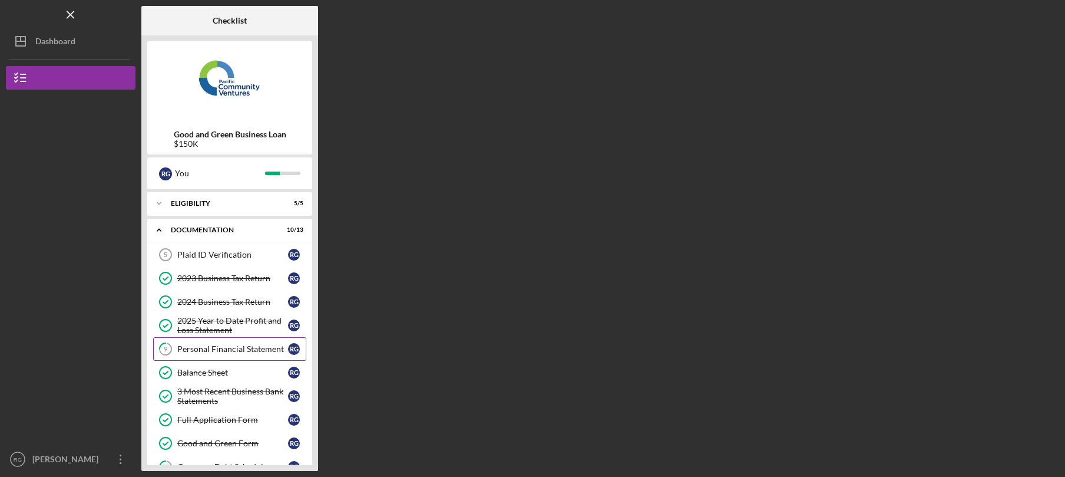 The image size is (1065, 477). Describe the element at coordinates (293, 203) in the screenshot. I see `div: 5 / 5` at that location.